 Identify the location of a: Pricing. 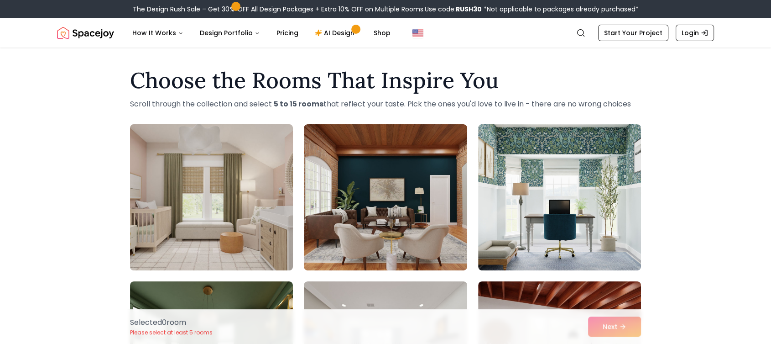
(288, 33).